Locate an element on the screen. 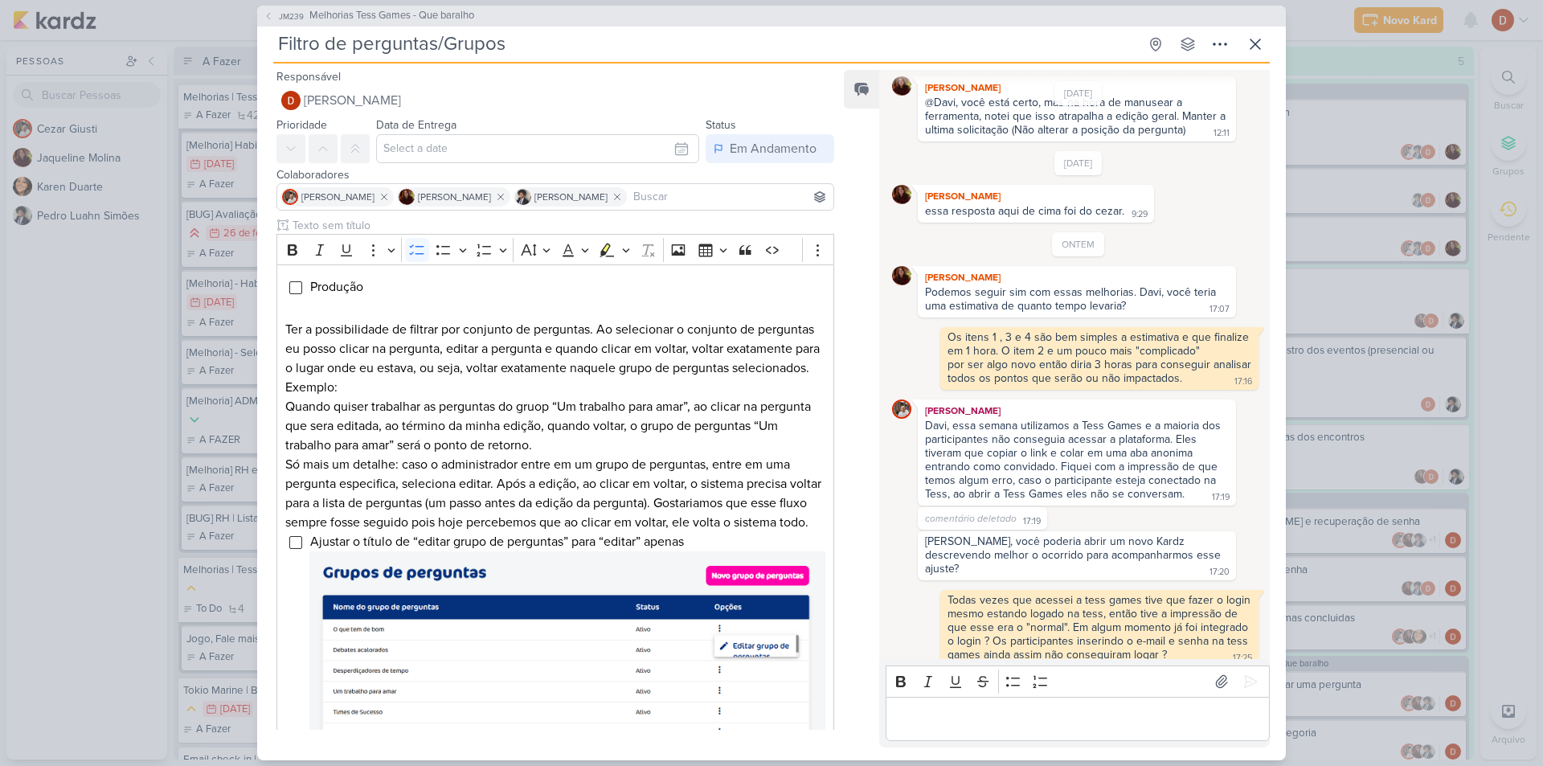 The height and width of the screenshot is (766, 1543). img: DGDNlarjAxAAAAAASUVORK5CYII= is located at coordinates (567, 643).